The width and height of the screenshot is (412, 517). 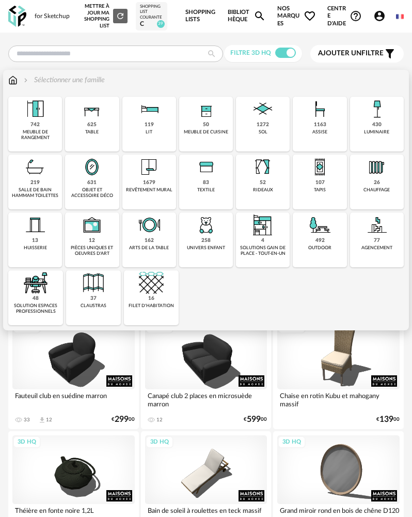 I want to click on img: UniqueOeuvre.png, so click(x=92, y=225).